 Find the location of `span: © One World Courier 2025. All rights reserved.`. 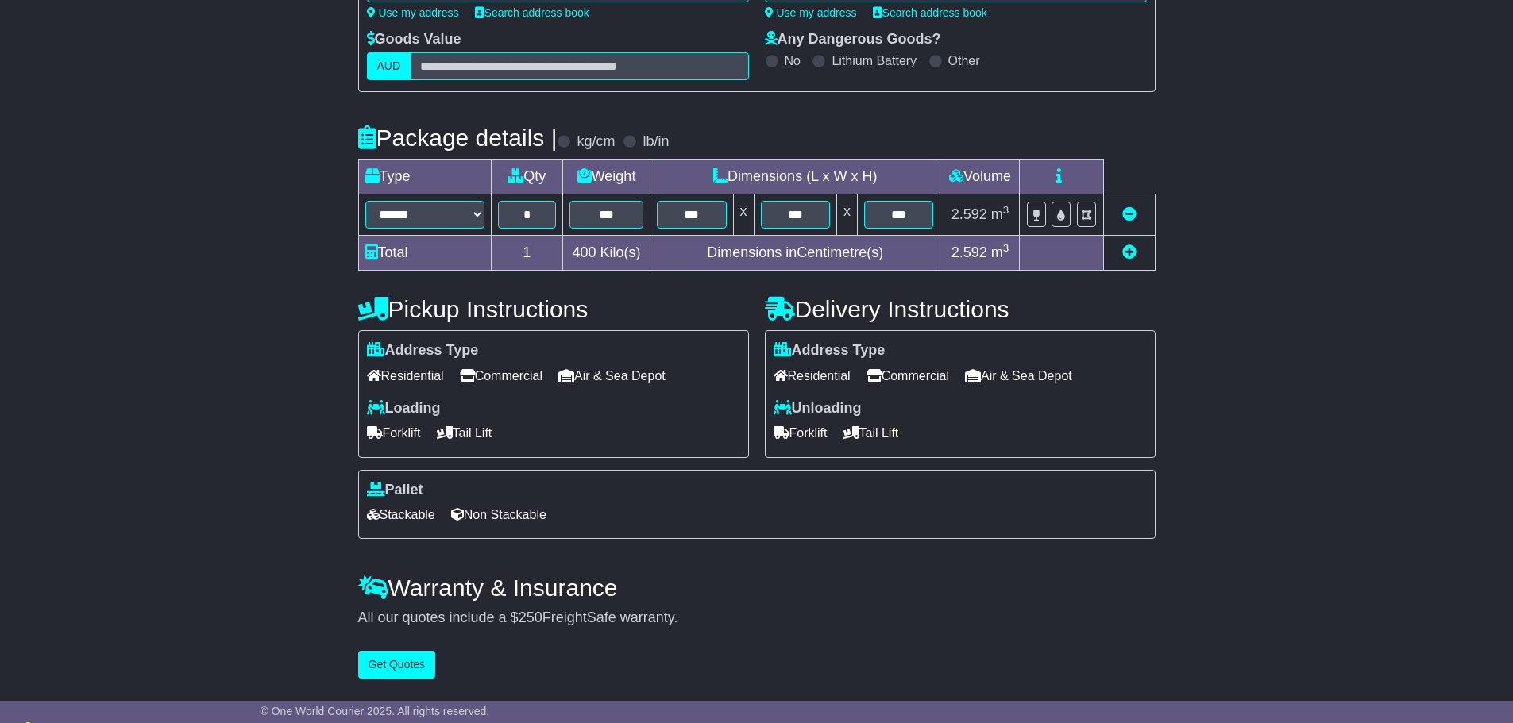

span: © One World Courier 2025. All rights reserved. is located at coordinates (375, 712).